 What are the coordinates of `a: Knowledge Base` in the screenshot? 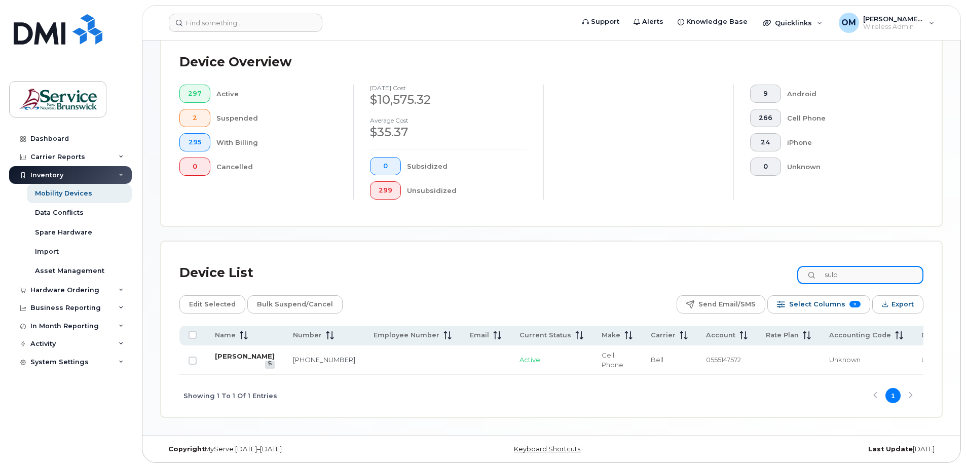 It's located at (713, 22).